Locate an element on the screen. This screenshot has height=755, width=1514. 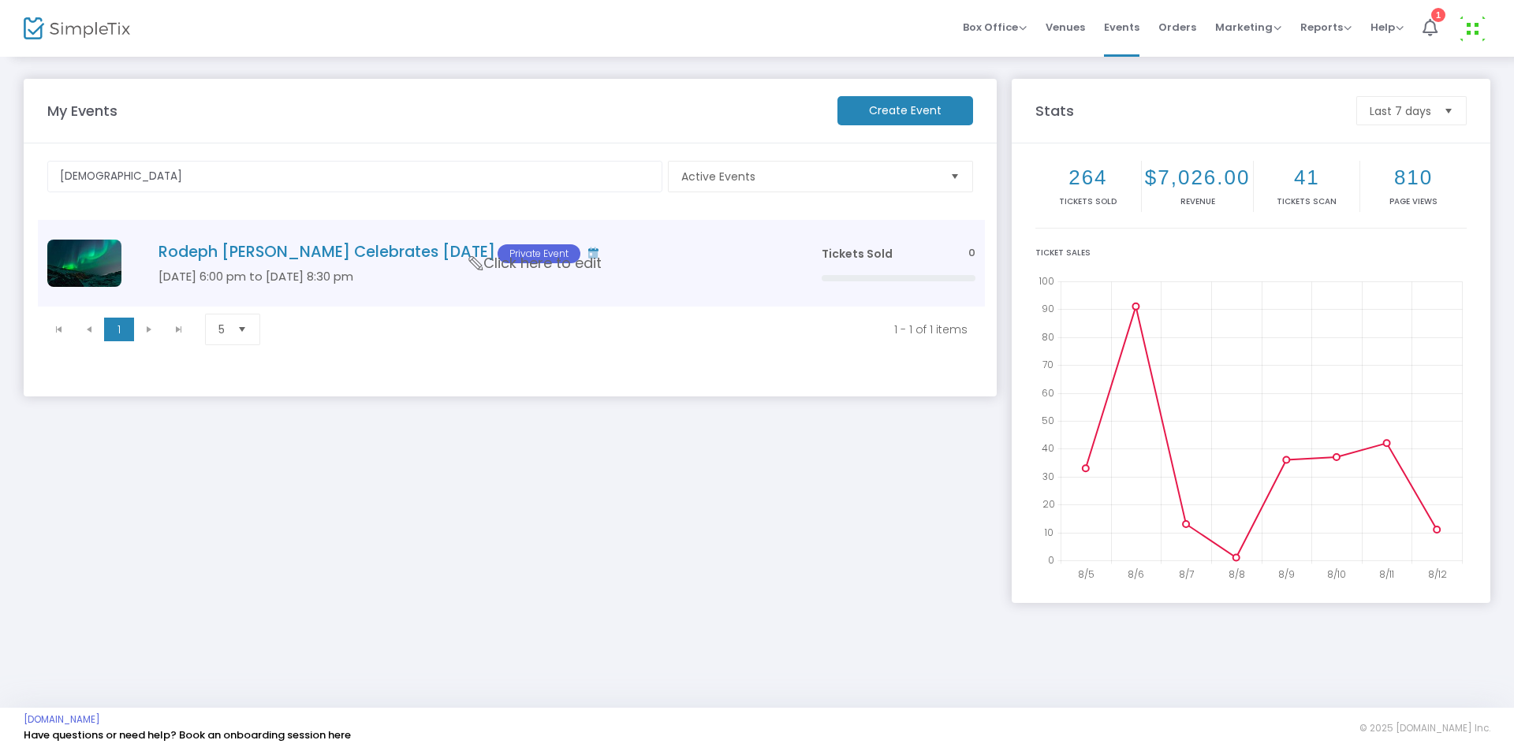
text: 8/7 is located at coordinates (1186, 574).